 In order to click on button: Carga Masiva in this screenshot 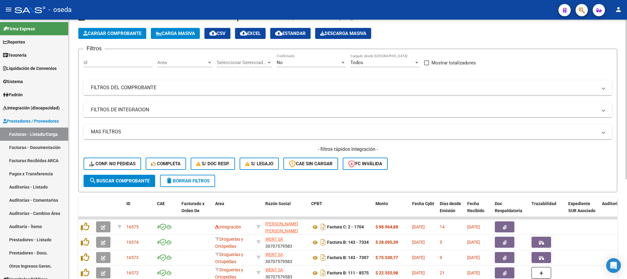, I will do `click(175, 33)`.